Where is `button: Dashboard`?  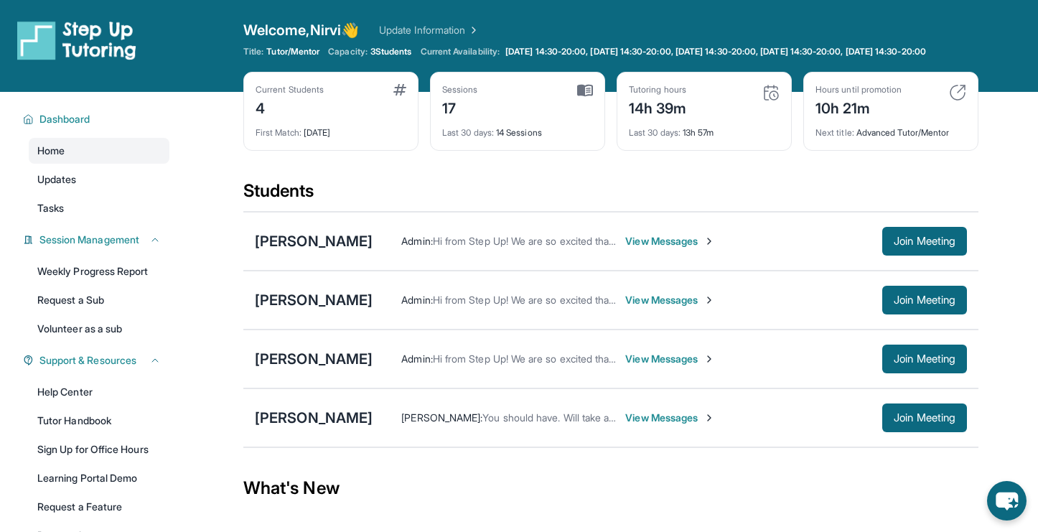
button: Dashboard is located at coordinates (97, 119).